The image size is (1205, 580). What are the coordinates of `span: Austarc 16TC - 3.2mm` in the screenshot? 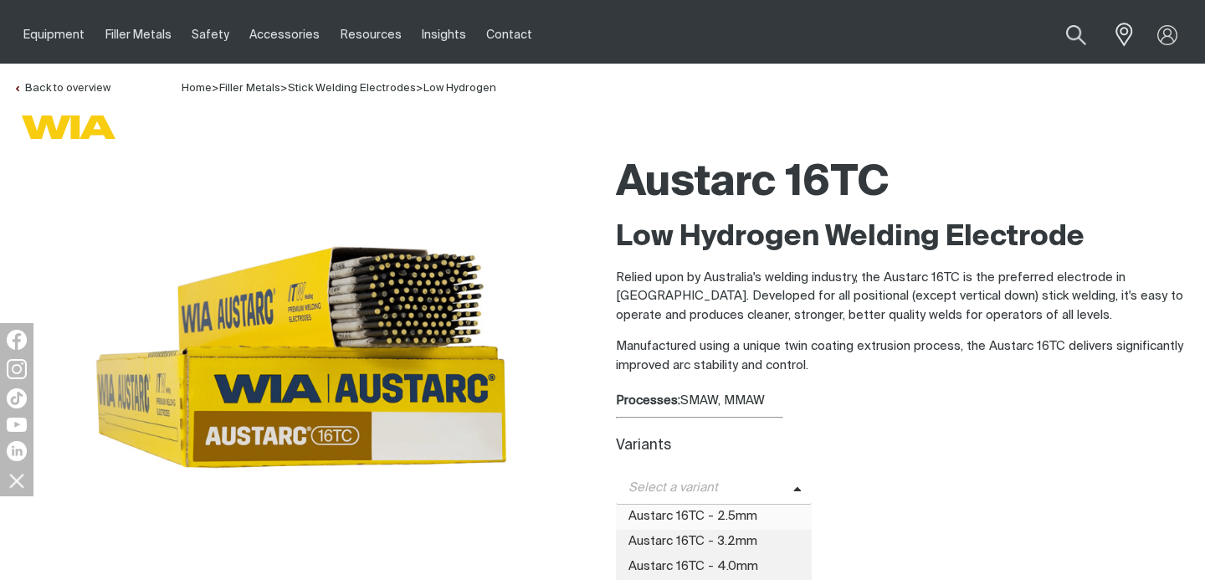 It's located at (714, 542).